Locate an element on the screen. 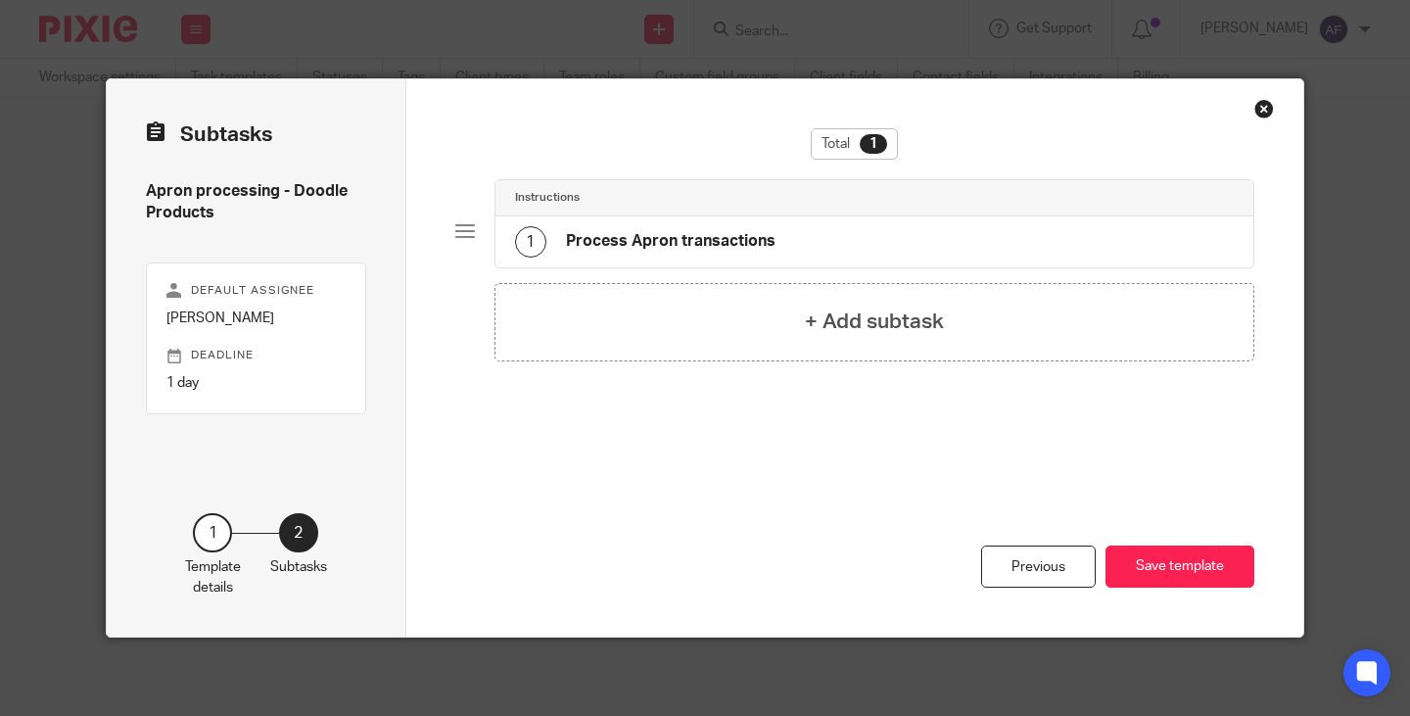  h4: Apron processing - Doodle Products is located at coordinates (256, 202).